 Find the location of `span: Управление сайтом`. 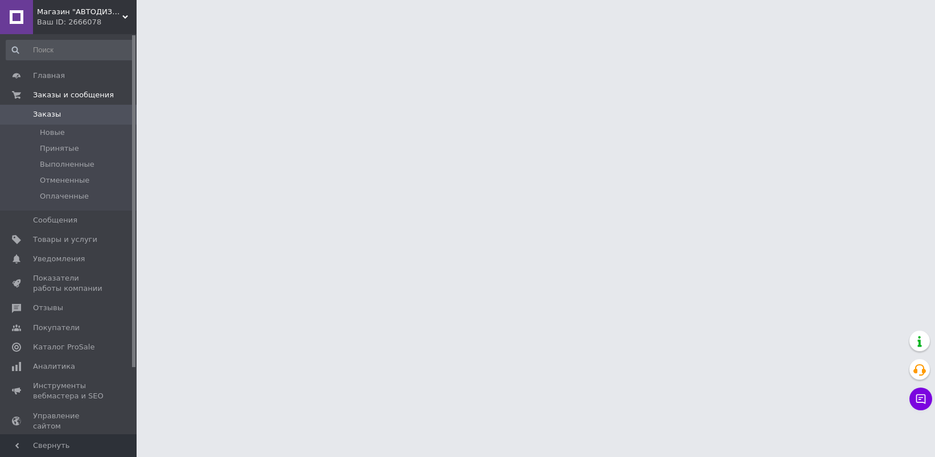

span: Управление сайтом is located at coordinates (69, 421).